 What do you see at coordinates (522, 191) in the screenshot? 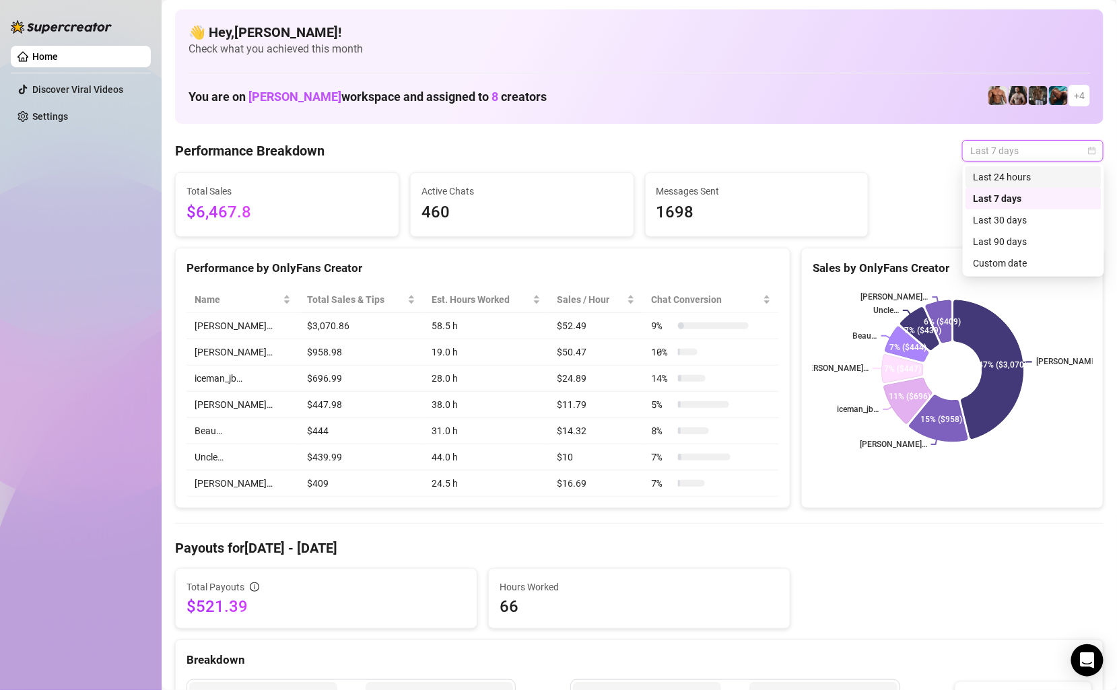
I see `span: Active Chats` at bounding box center [522, 191].